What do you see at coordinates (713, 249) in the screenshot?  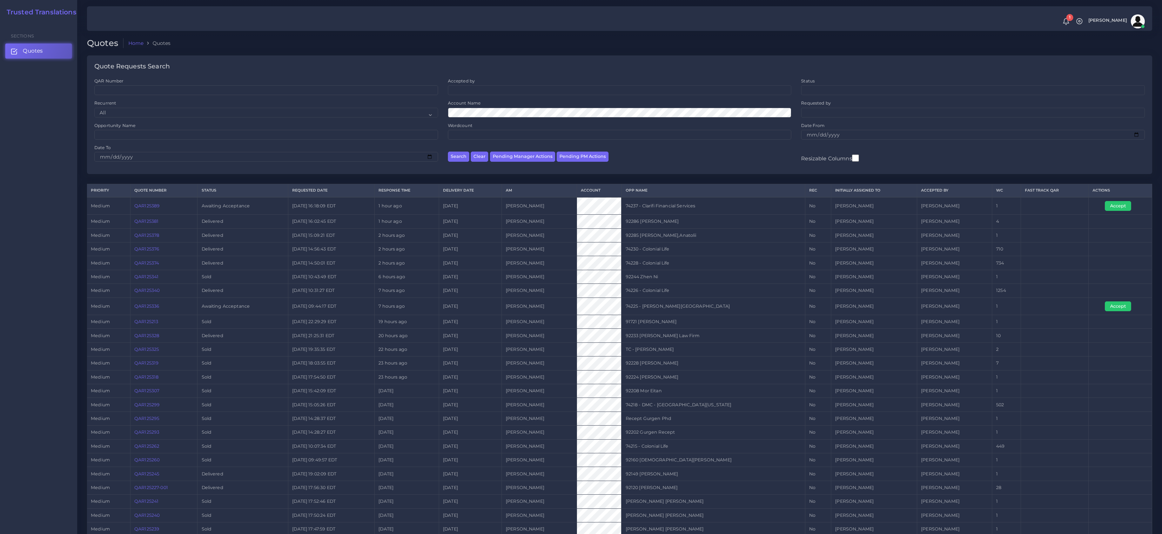 I see `td: 74230 - Colonial Life` at bounding box center [713, 249].